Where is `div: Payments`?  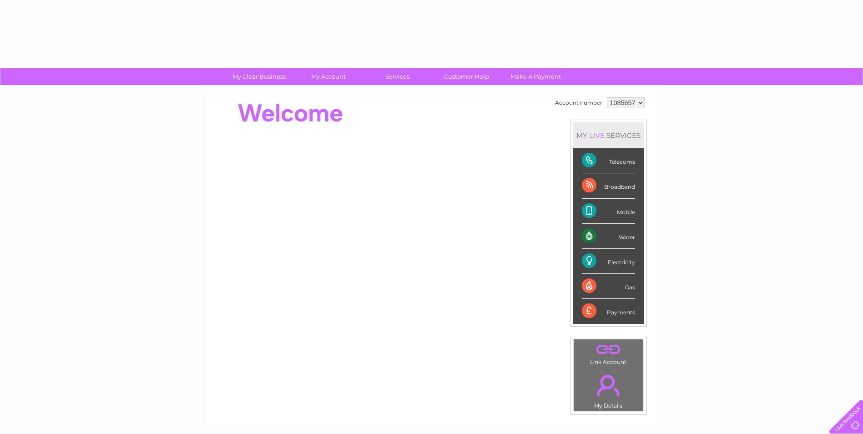
div: Payments is located at coordinates (608, 311).